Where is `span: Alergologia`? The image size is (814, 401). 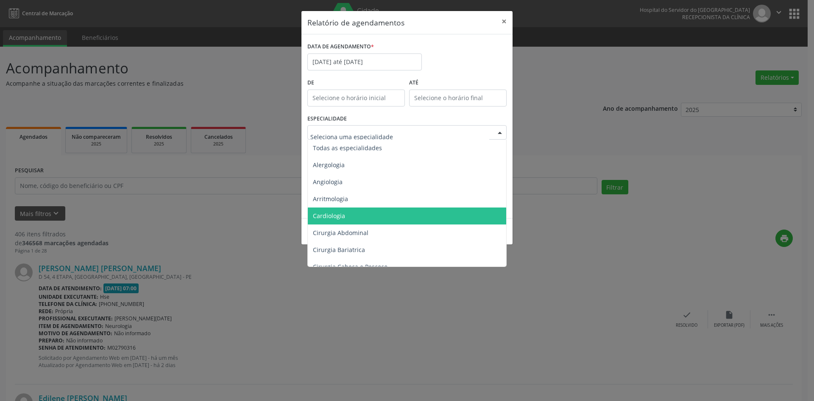 span: Alergologia is located at coordinates (328, 164).